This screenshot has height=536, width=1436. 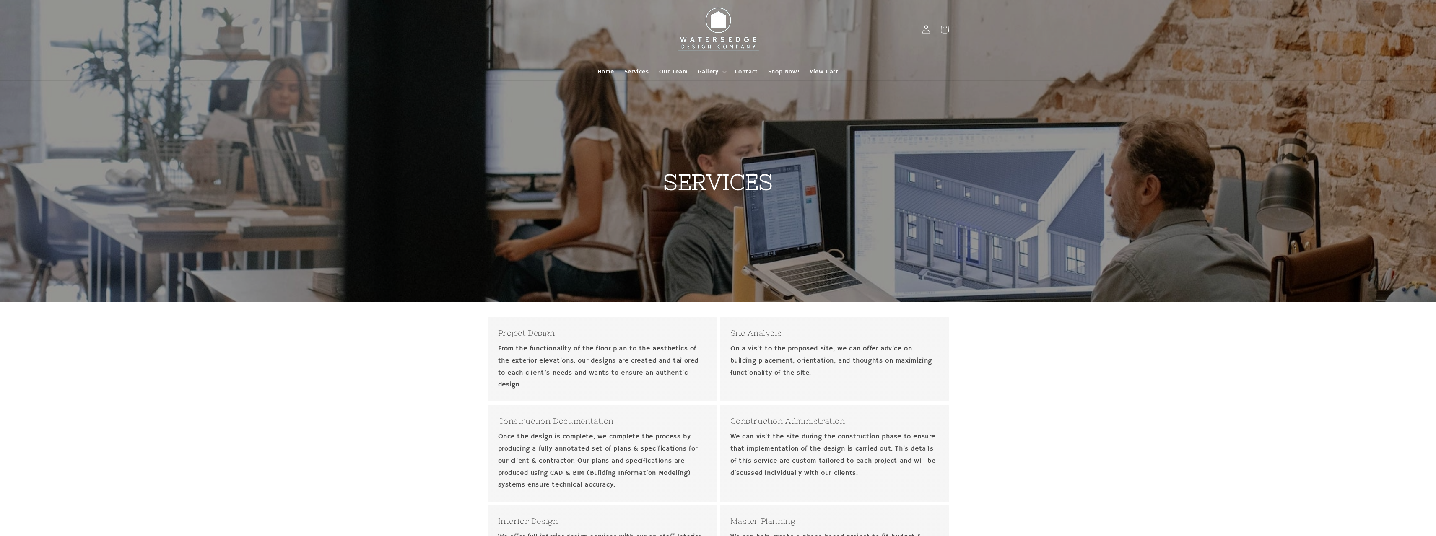 What do you see at coordinates (834, 521) in the screenshot?
I see `h3: Master Planning` at bounding box center [834, 521].